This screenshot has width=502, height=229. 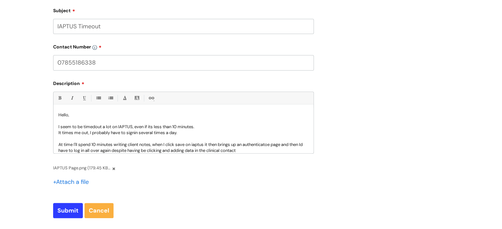 I want to click on p: I seem to be timedout a lot on IAPTUS, even if its less than 10 minutes., so click(x=183, y=127).